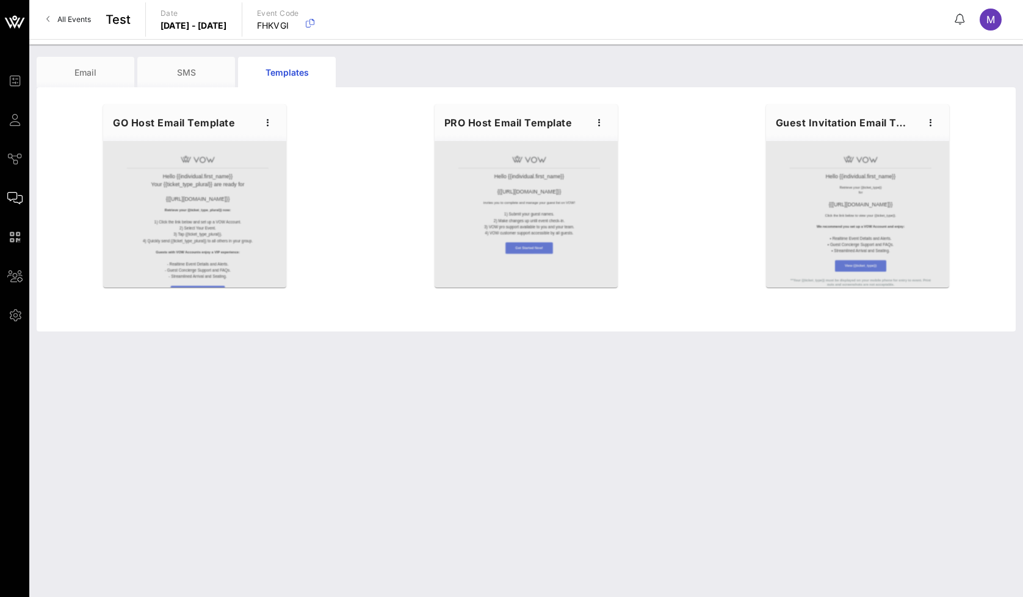 This screenshot has height=597, width=1023. I want to click on div: M, so click(991, 20).